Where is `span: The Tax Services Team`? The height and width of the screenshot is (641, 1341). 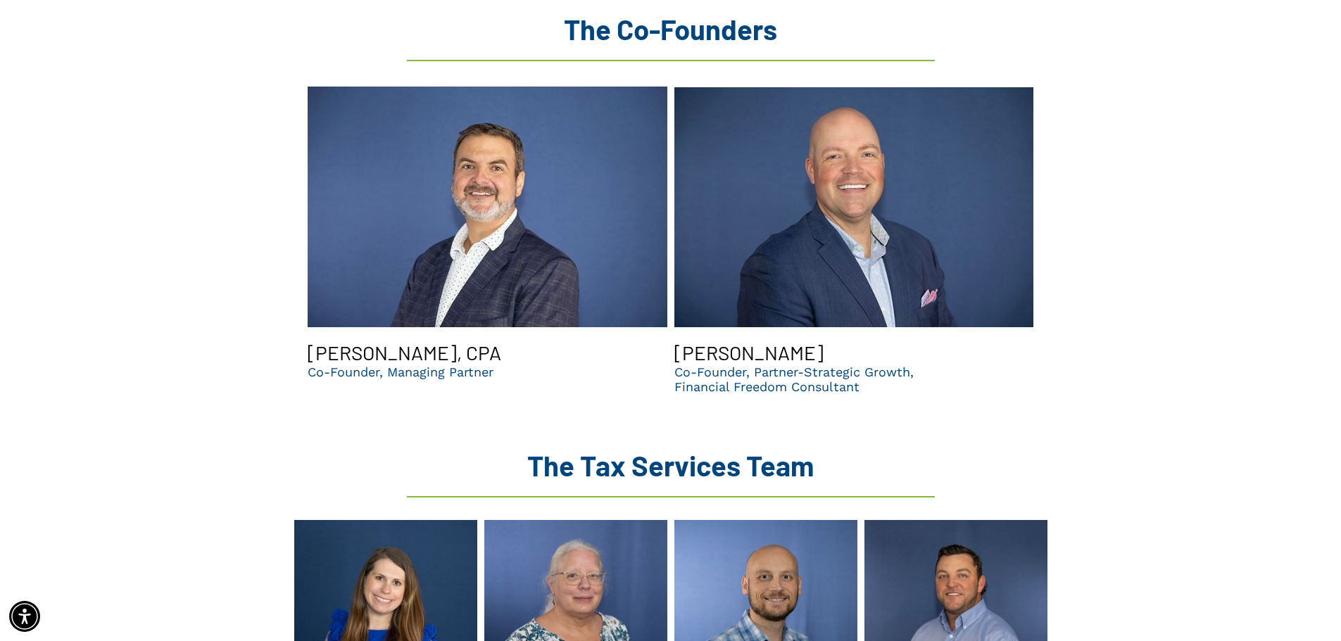
span: The Tax Services Team is located at coordinates (670, 465).